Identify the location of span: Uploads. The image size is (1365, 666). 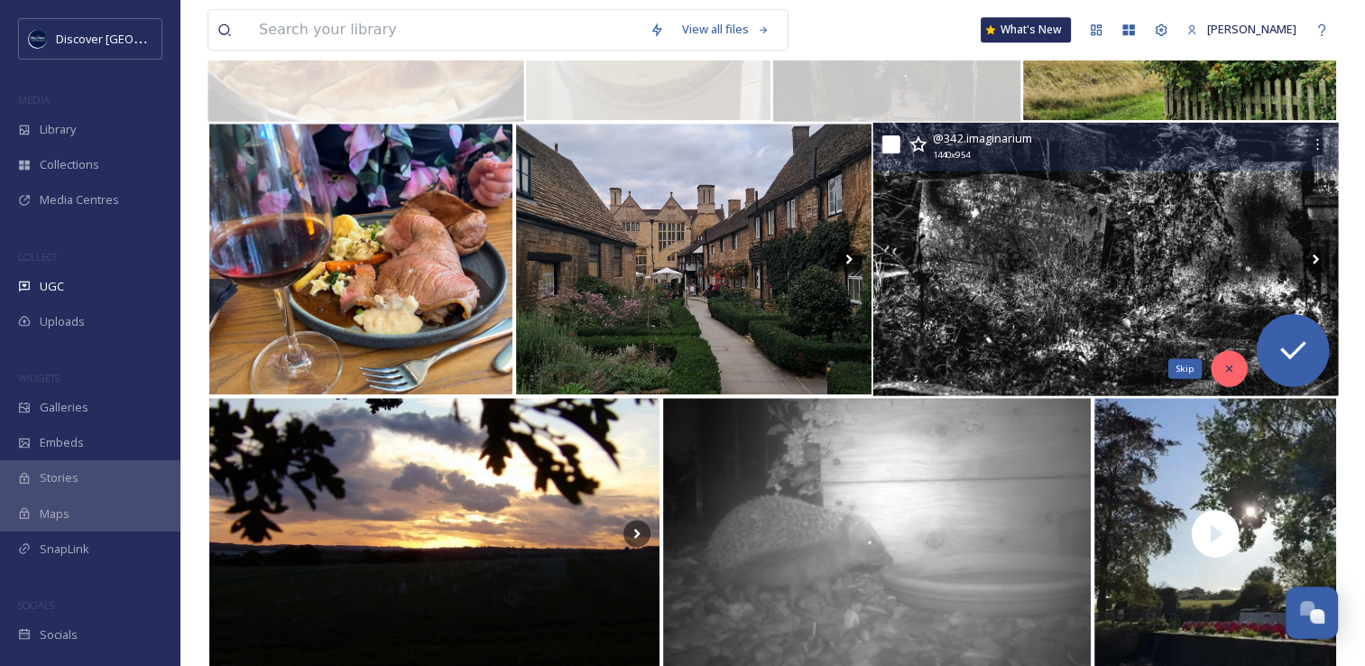
(62, 321).